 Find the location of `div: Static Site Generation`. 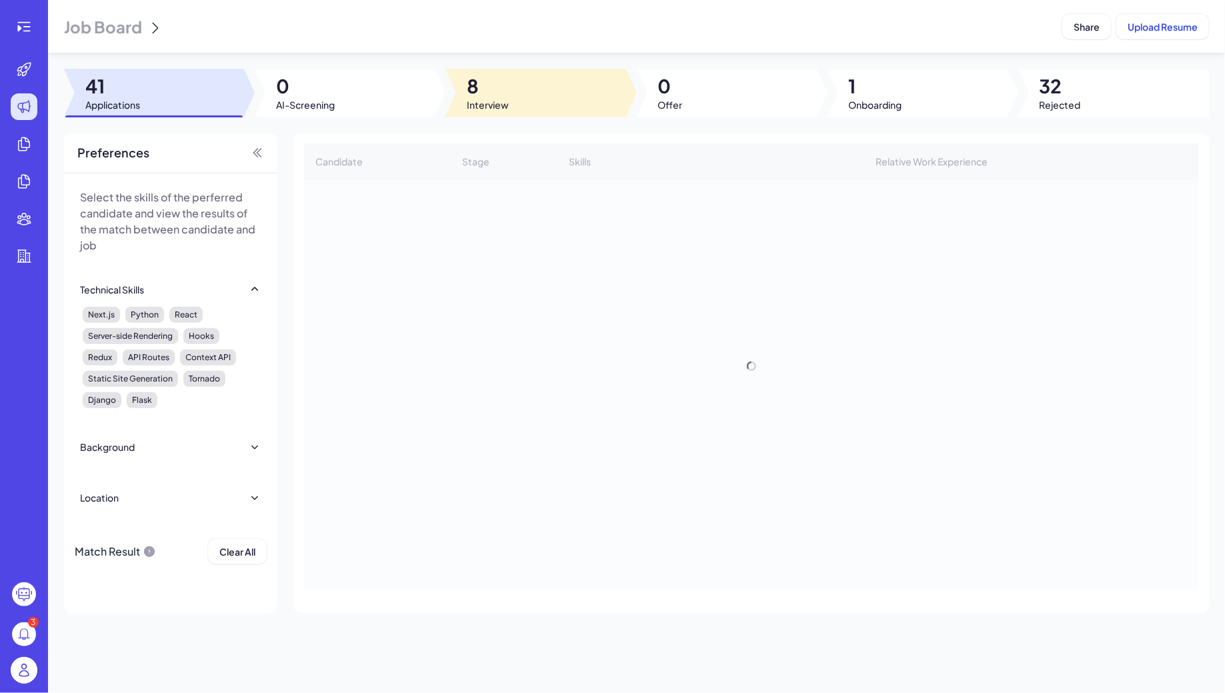

div: Static Site Generation is located at coordinates (130, 379).